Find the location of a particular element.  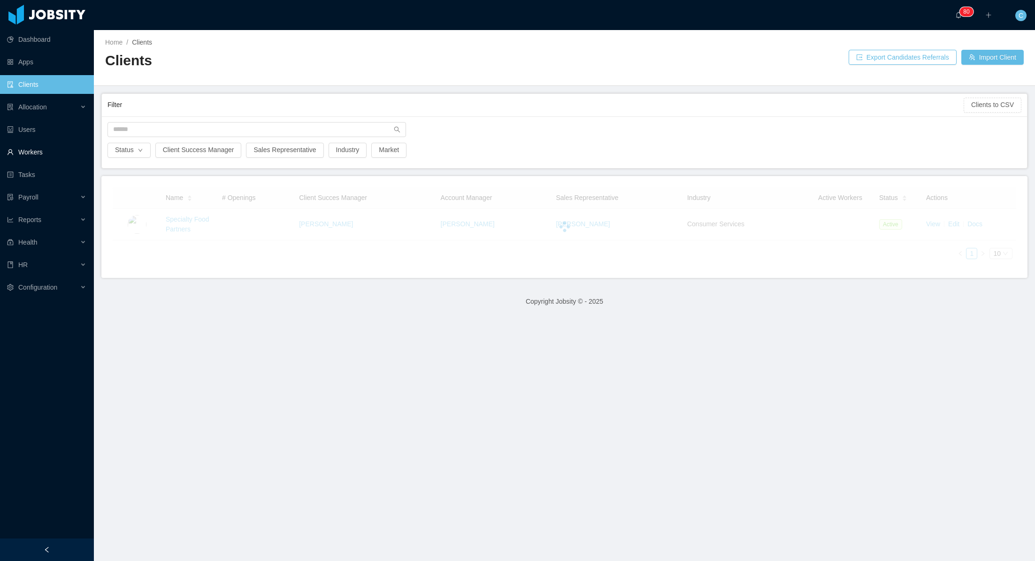

span: Payroll is located at coordinates (28, 197).